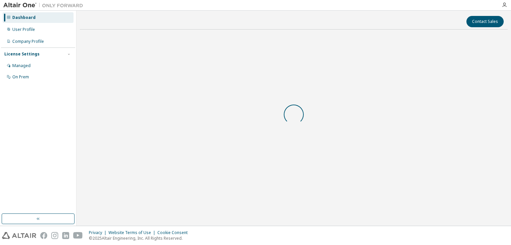  What do you see at coordinates (55, 236) in the screenshot?
I see `img: instagram.svg` at bounding box center [55, 236].